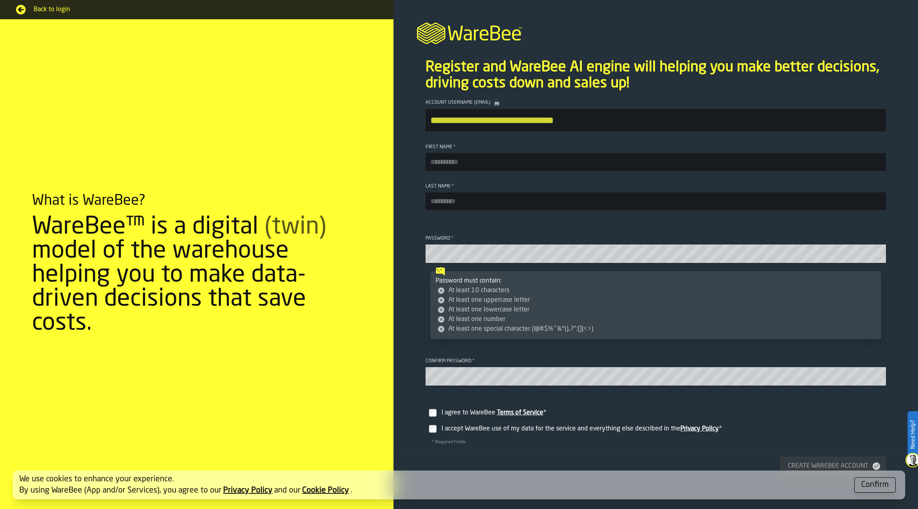 The image size is (918, 509). What do you see at coordinates (874, 485) in the screenshot?
I see `div: Confirm` at bounding box center [874, 485].